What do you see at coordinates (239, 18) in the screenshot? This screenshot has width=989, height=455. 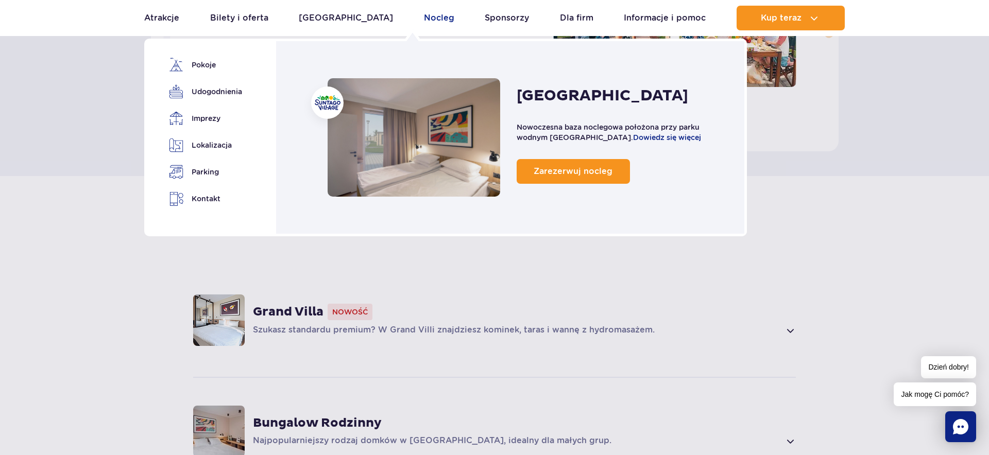 I see `a: Bilety i oferta` at bounding box center [239, 18].